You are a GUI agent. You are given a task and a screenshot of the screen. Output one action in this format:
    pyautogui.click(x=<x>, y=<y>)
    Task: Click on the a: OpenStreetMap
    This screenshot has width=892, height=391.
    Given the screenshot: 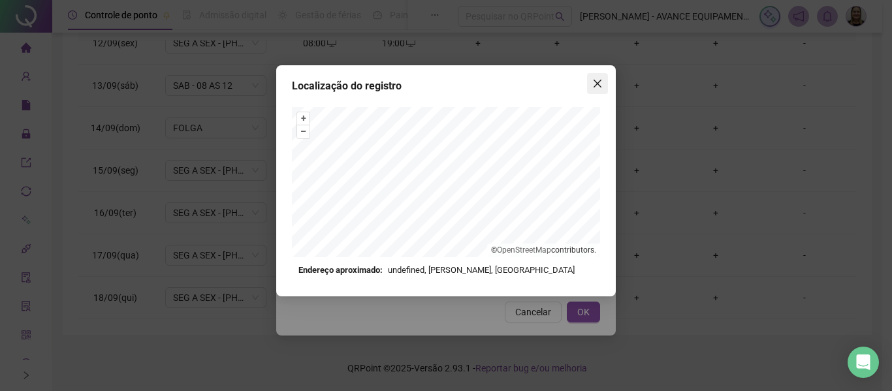 What is the action you would take?
    pyautogui.click(x=524, y=250)
    